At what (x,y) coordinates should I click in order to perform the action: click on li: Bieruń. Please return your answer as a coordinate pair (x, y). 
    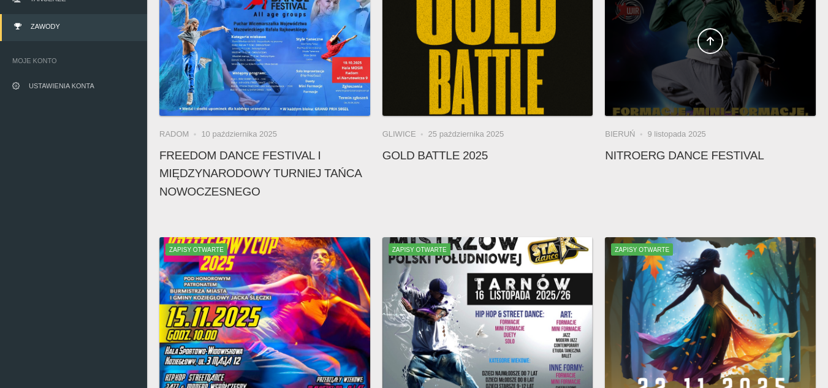
    Looking at the image, I should click on (626, 134).